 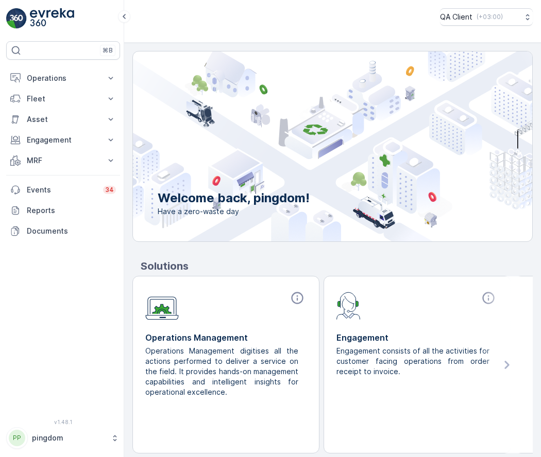 I want to click on button: MRF, so click(x=63, y=161).